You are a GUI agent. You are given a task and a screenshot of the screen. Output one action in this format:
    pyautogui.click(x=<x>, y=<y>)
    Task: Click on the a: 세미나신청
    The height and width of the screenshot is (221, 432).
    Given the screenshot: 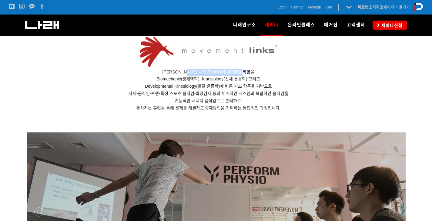 What is the action you would take?
    pyautogui.click(x=390, y=25)
    